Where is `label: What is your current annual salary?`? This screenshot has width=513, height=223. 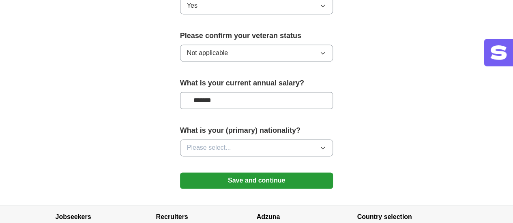 label: What is your current annual salary? is located at coordinates (257, 83).